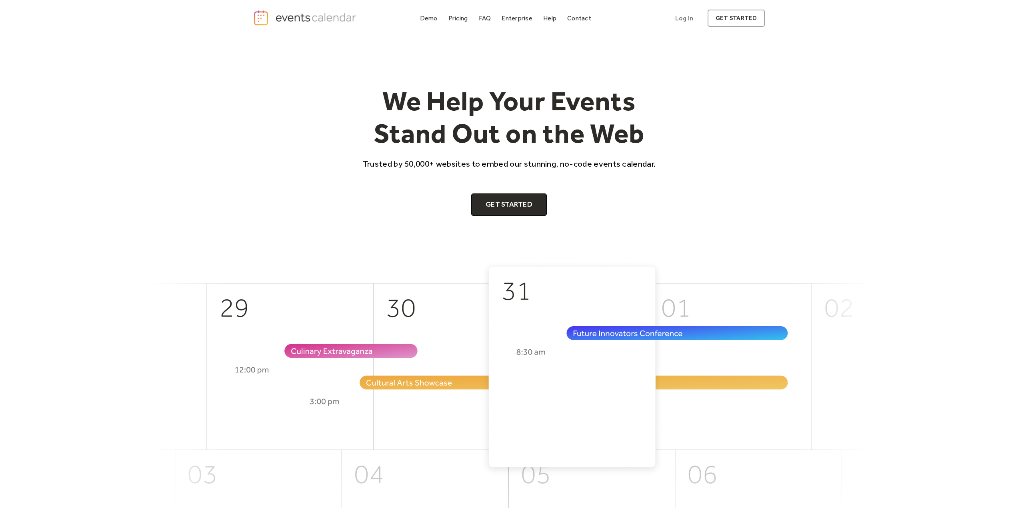 The width and height of the screenshot is (1018, 508). Describe the element at coordinates (517, 18) in the screenshot. I see `div: Enterprise` at that location.